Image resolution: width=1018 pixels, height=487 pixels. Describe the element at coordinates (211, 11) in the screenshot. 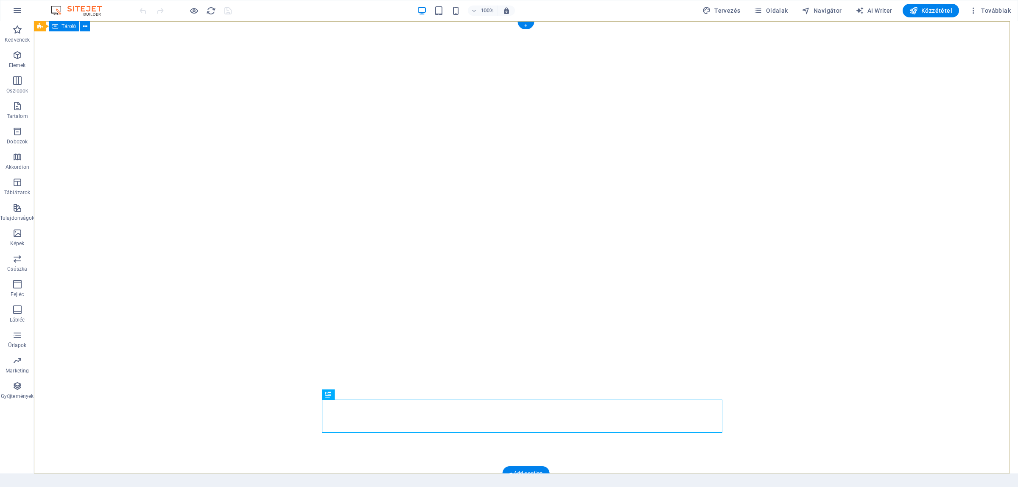

I see `button: reload` at that location.